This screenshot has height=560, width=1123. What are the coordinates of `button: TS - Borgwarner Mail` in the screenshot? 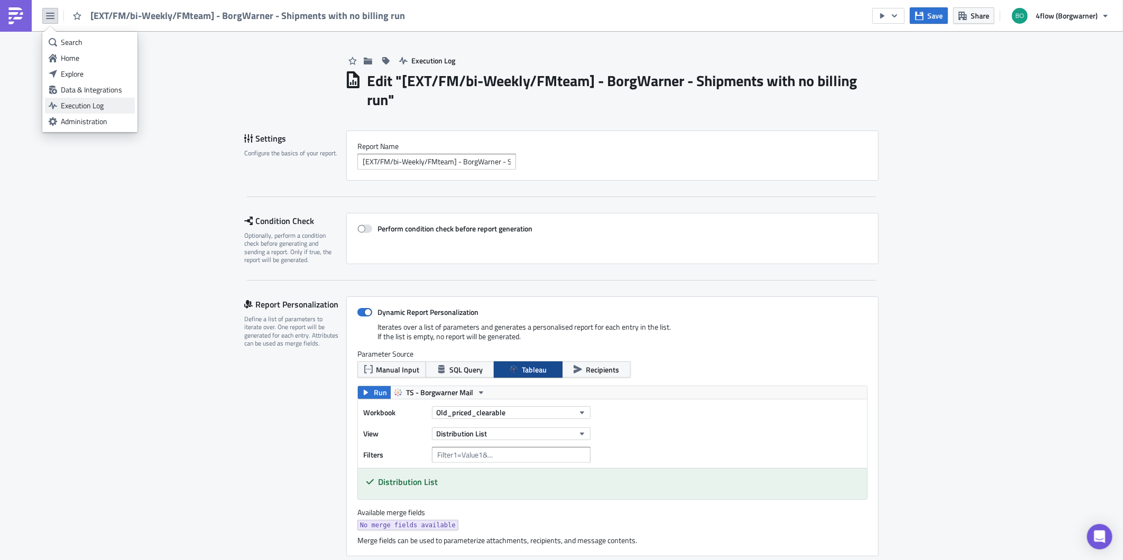 It's located at (439, 393).